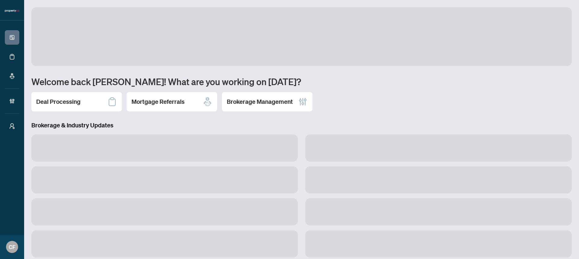 This screenshot has width=579, height=259. What do you see at coordinates (301, 125) in the screenshot?
I see `h3: Brokerage & Industry Updates` at bounding box center [301, 125].